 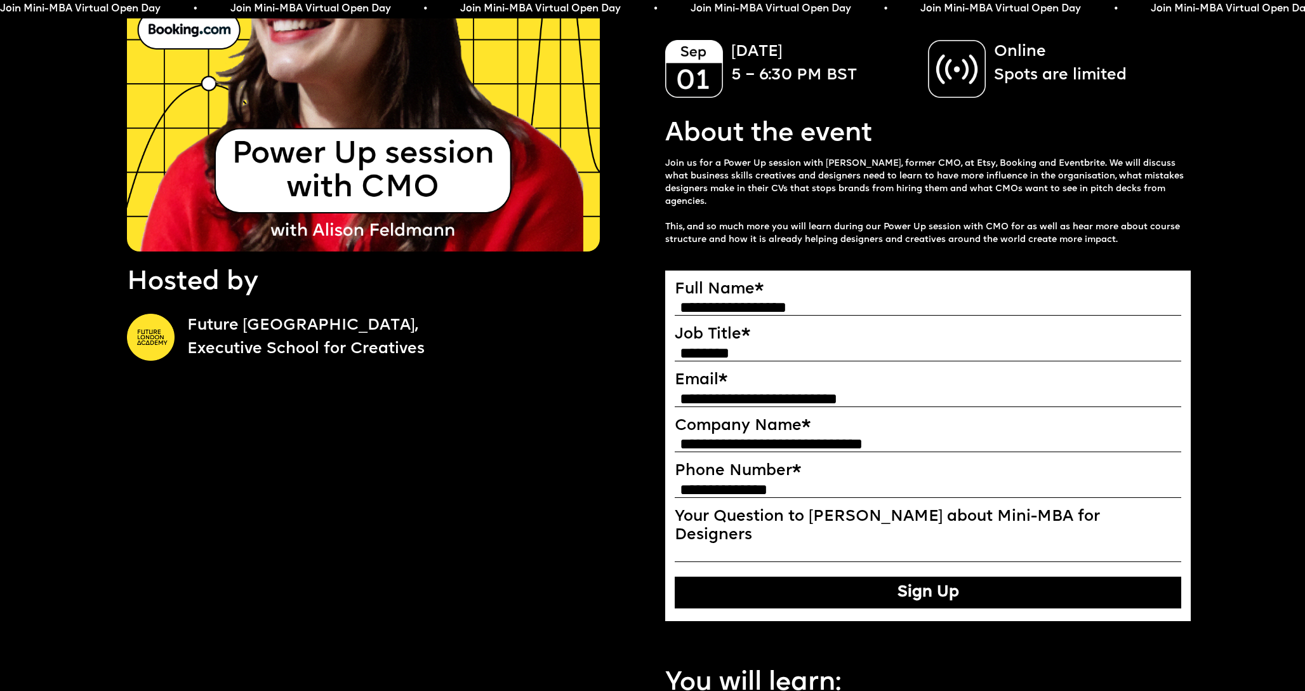 What do you see at coordinates (769, 134) in the screenshot?
I see `p: About the event` at bounding box center [769, 134].